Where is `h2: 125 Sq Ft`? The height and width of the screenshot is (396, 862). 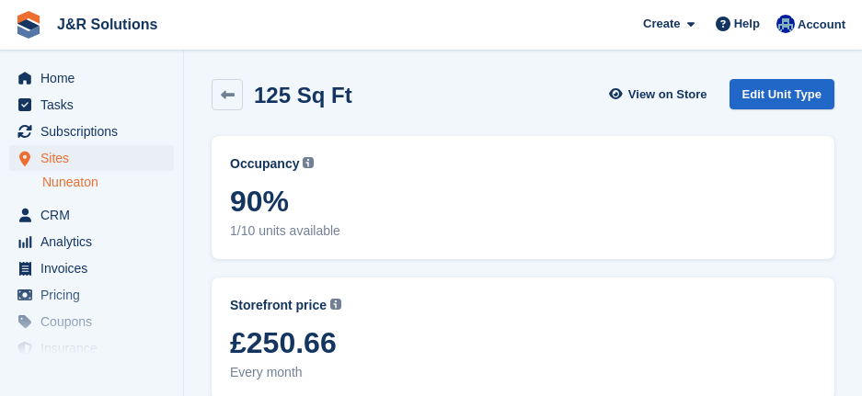 h2: 125 Sq Ft is located at coordinates (303, 95).